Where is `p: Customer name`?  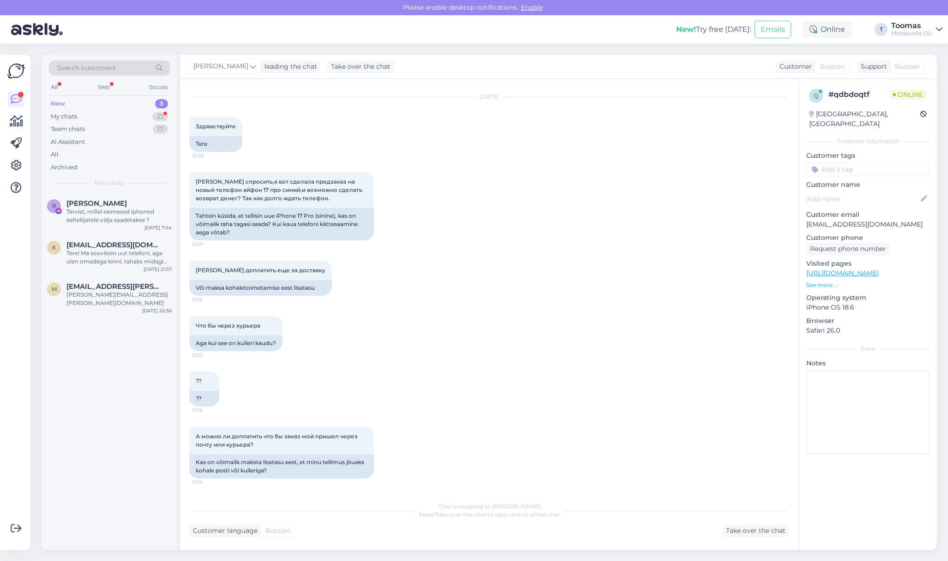 p: Customer name is located at coordinates (867, 185).